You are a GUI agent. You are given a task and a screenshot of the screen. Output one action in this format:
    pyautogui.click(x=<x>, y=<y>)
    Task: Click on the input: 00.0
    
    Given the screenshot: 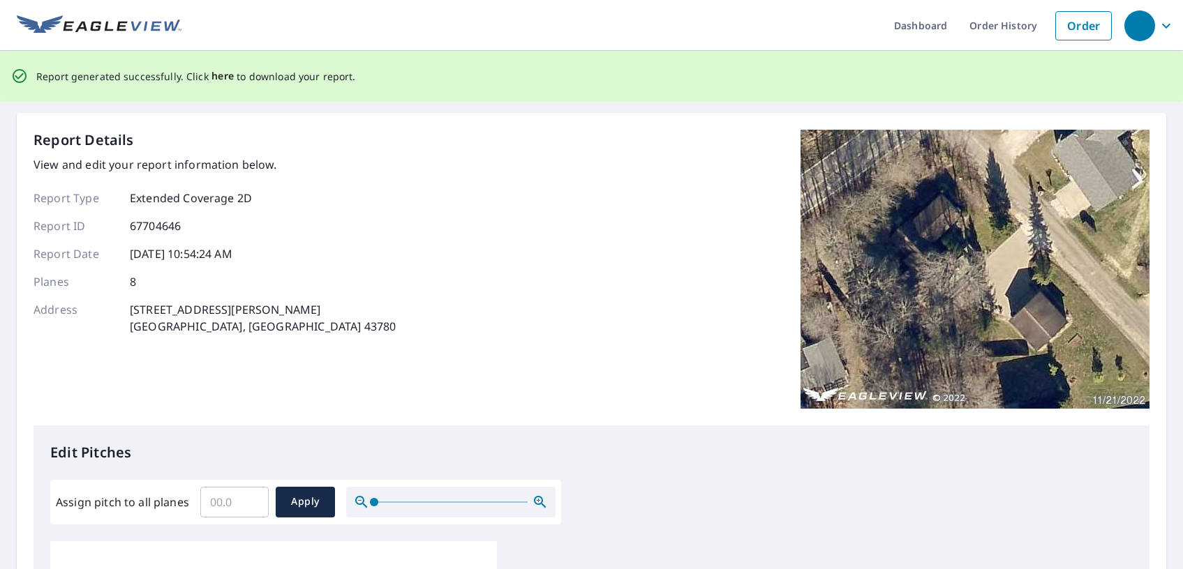 What is the action you would take?
    pyautogui.click(x=234, y=502)
    